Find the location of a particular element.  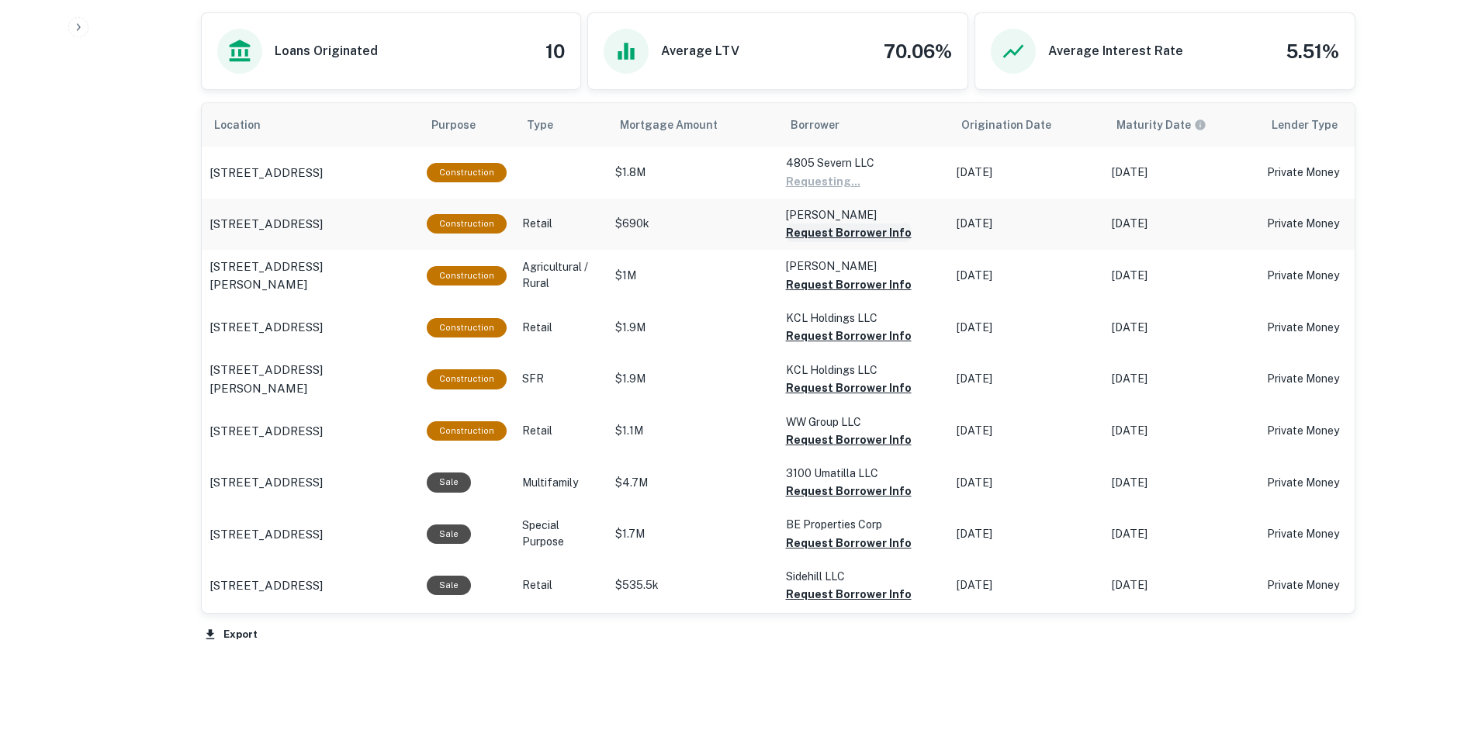

th: Borrower is located at coordinates (864, 125).